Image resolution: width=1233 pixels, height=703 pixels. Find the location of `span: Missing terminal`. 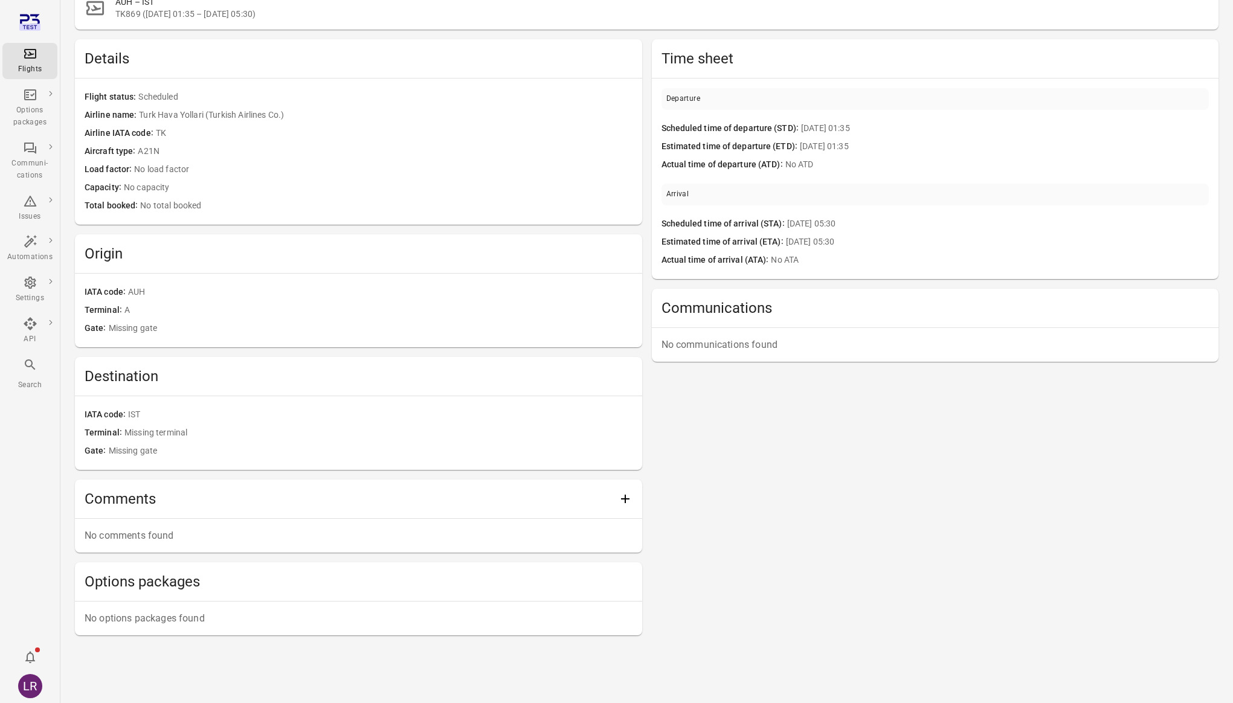

span: Missing terminal is located at coordinates (378, 433).